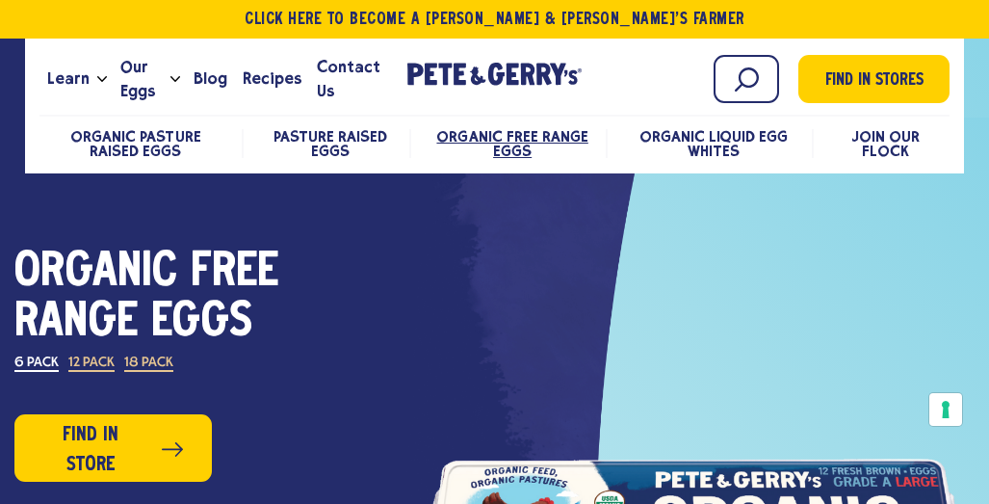 This screenshot has height=504, width=989. What do you see at coordinates (271, 78) in the screenshot?
I see `span: Recipes` at bounding box center [271, 78].